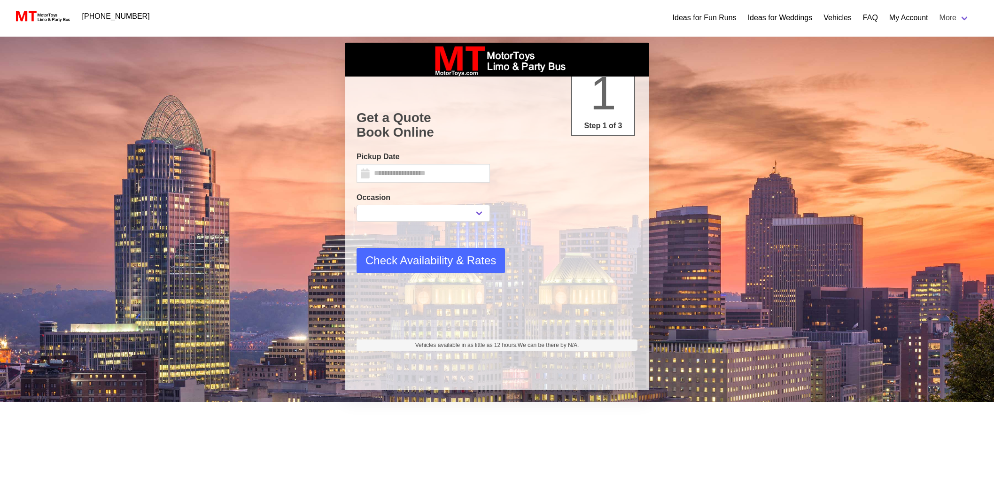 The width and height of the screenshot is (994, 493). What do you see at coordinates (497, 60) in the screenshot?
I see `img: box_logo_brand.jpeg` at bounding box center [497, 60].